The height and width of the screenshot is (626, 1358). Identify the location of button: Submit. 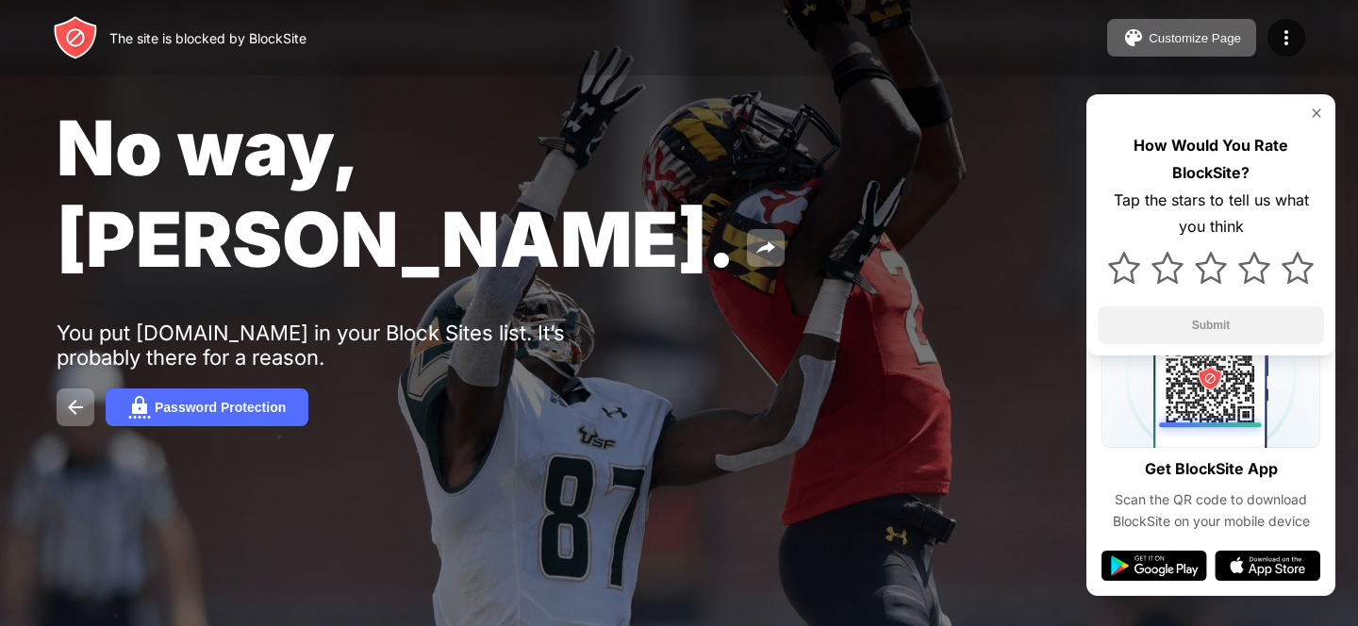
(1211, 325).